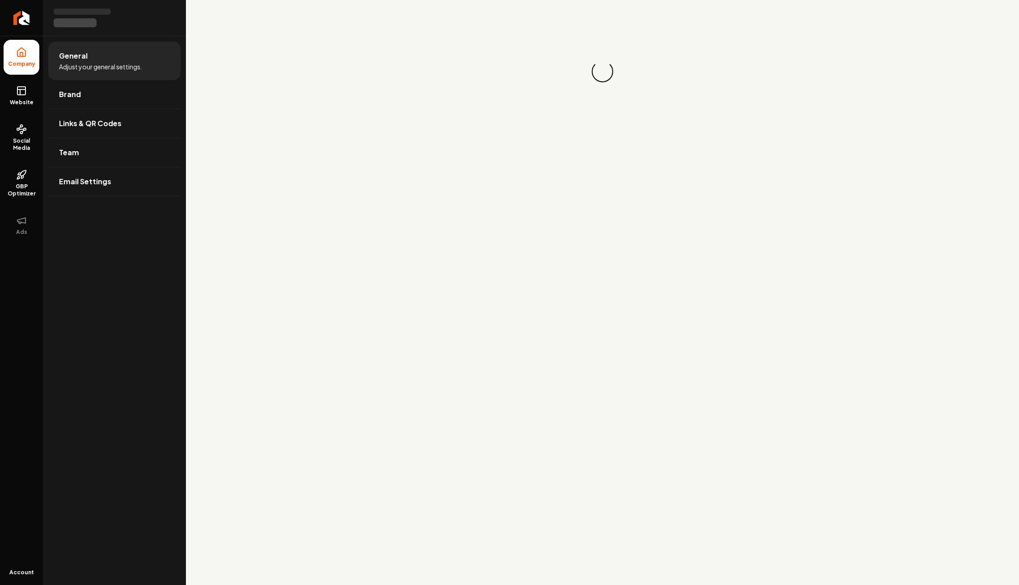 The height and width of the screenshot is (585, 1019). Describe the element at coordinates (114, 181) in the screenshot. I see `a: Email Settings` at that location.